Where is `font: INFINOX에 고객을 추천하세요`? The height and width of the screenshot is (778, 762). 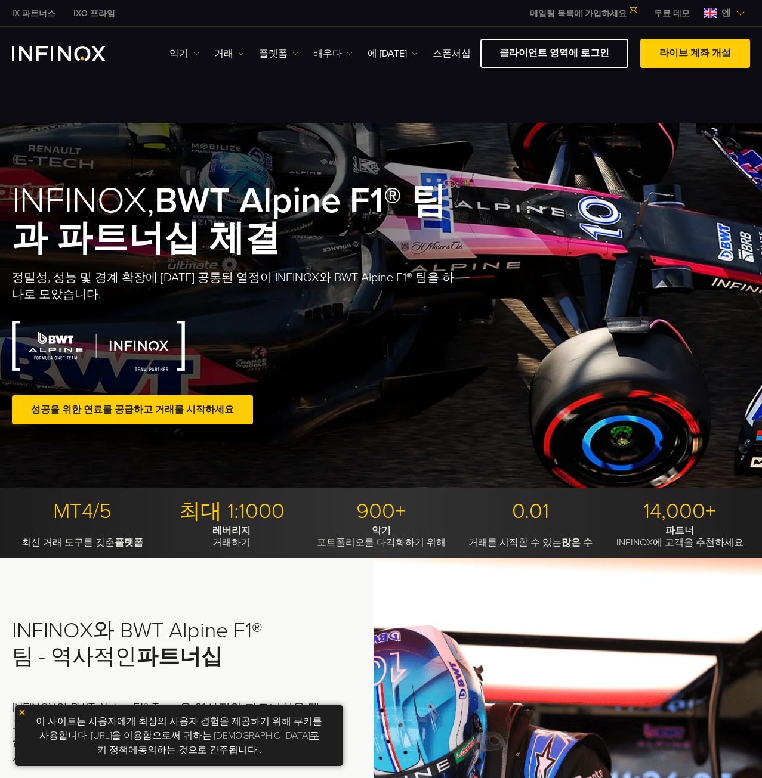 font: INFINOX에 고객을 추천하세요 is located at coordinates (679, 543).